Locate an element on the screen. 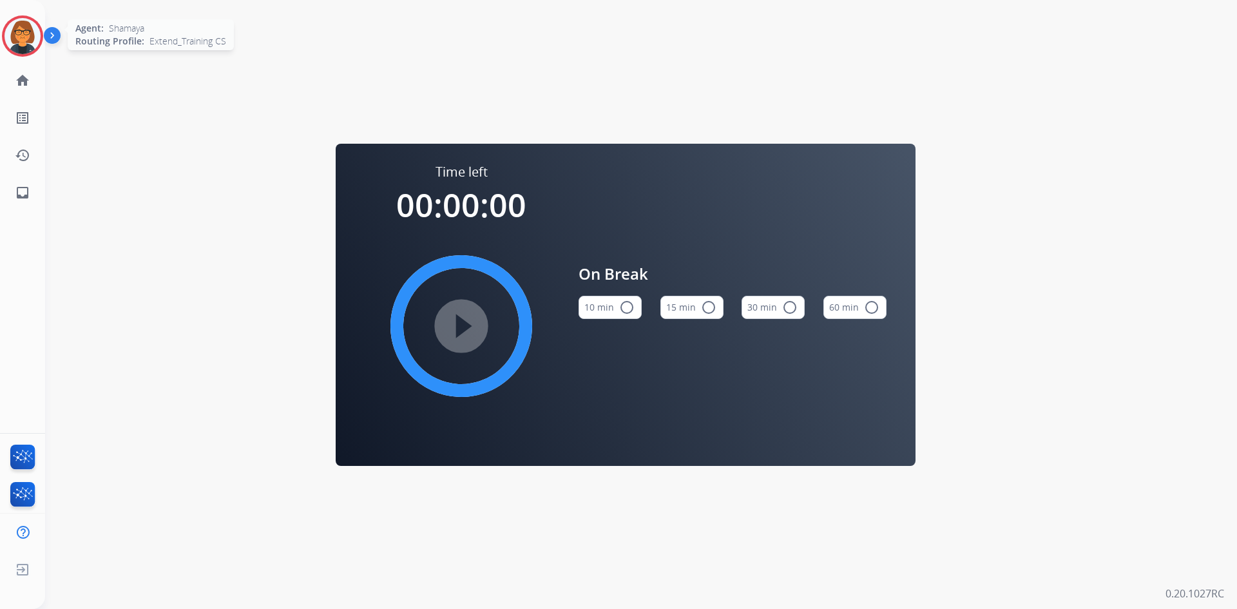 Image resolution: width=1237 pixels, height=609 pixels. span: Extend_Training CS is located at coordinates (187, 41).